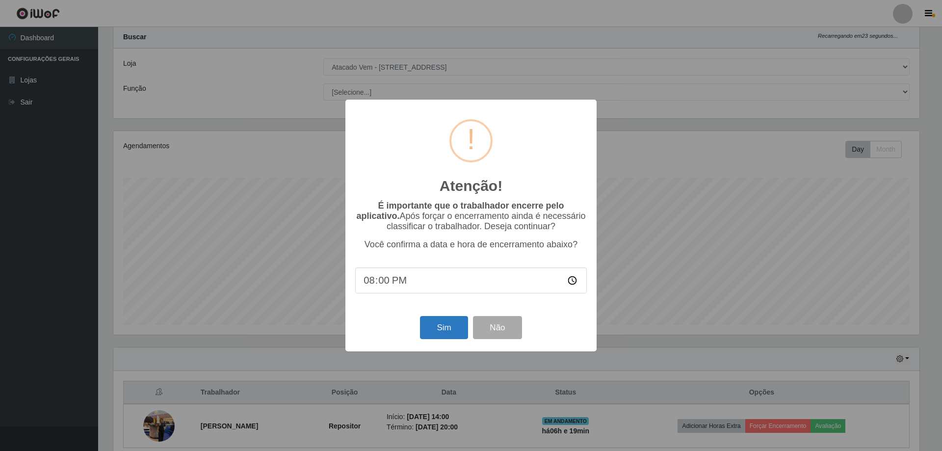  Describe the element at coordinates (471, 186) in the screenshot. I see `h2: Atenção!` at that location.